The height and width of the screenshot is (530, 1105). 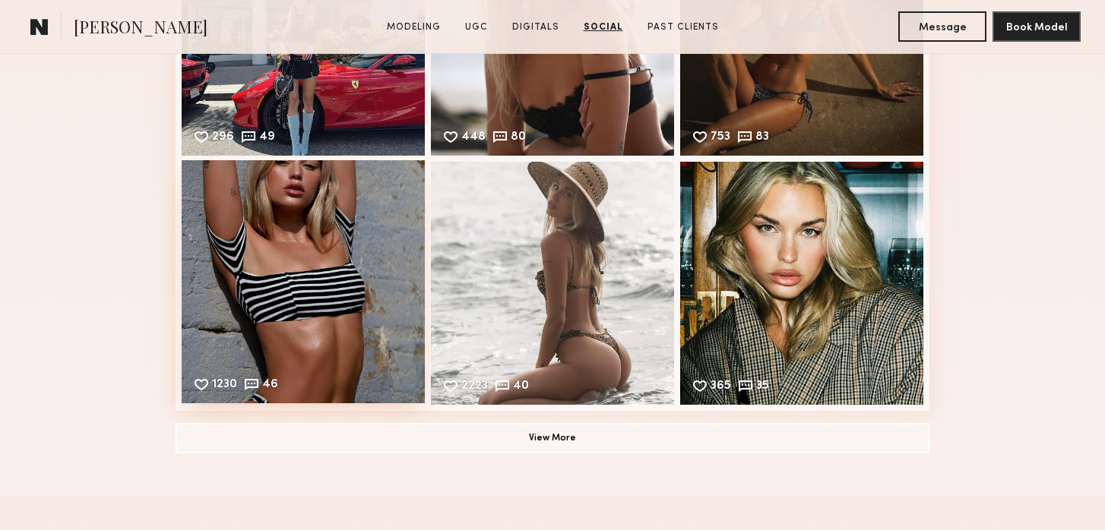 I want to click on button: Message, so click(x=942, y=27).